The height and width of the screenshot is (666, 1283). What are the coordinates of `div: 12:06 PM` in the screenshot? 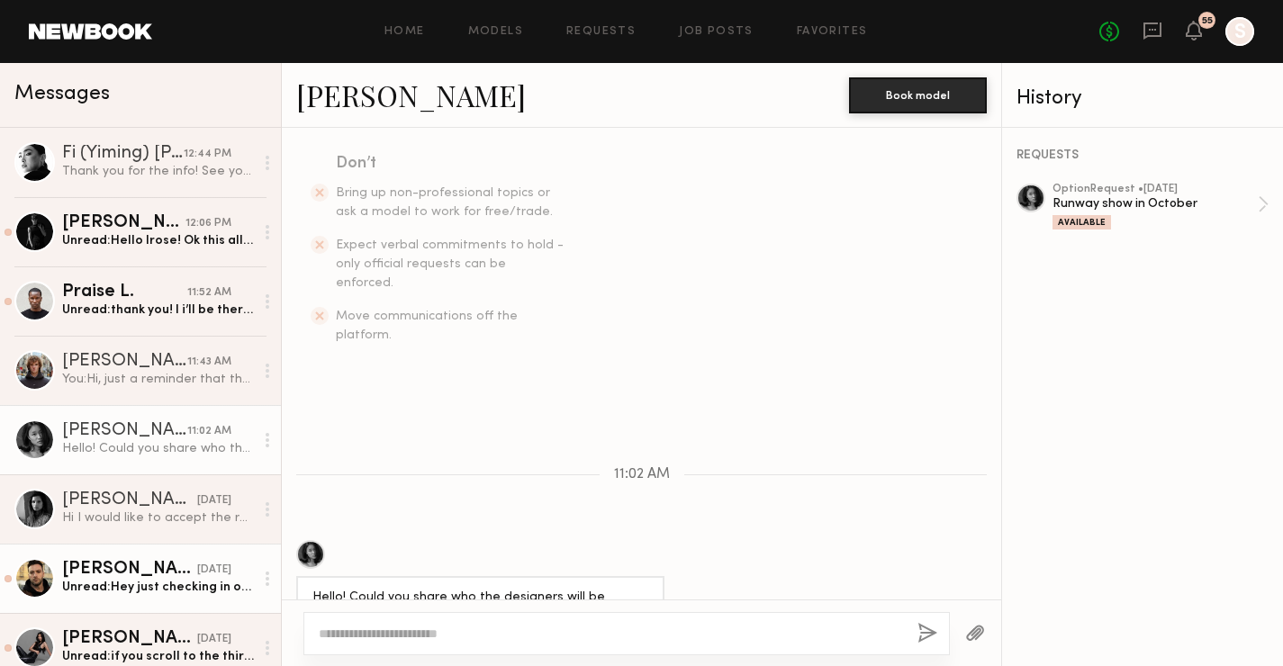 It's located at (208, 223).